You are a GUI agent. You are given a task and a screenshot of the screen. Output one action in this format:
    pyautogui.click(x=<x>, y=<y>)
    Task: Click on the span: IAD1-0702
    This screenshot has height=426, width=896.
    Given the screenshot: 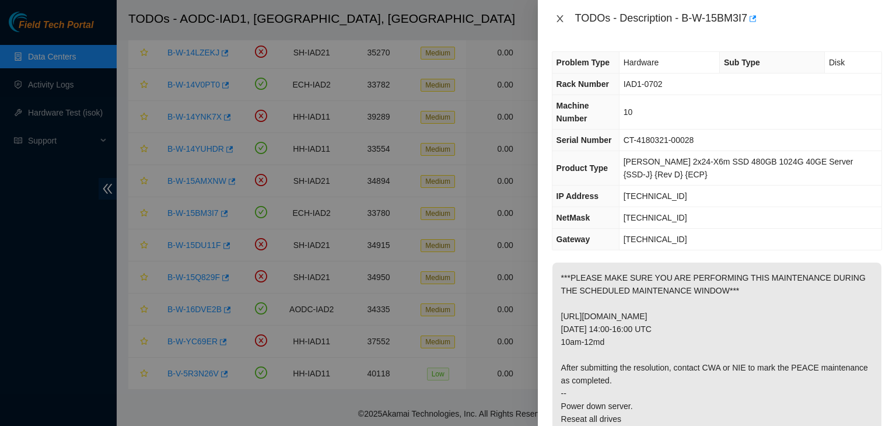 What is the action you would take?
    pyautogui.click(x=643, y=84)
    